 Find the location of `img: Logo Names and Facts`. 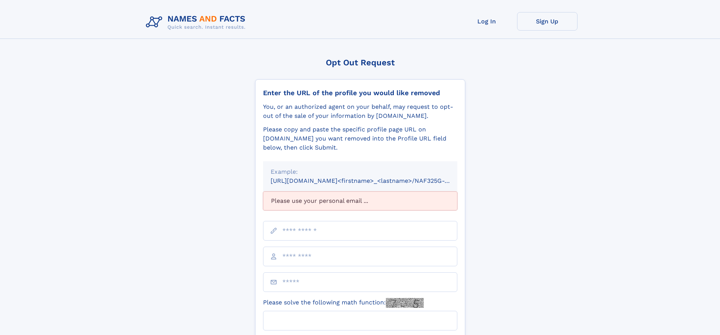

img: Logo Names and Facts is located at coordinates (197, 22).